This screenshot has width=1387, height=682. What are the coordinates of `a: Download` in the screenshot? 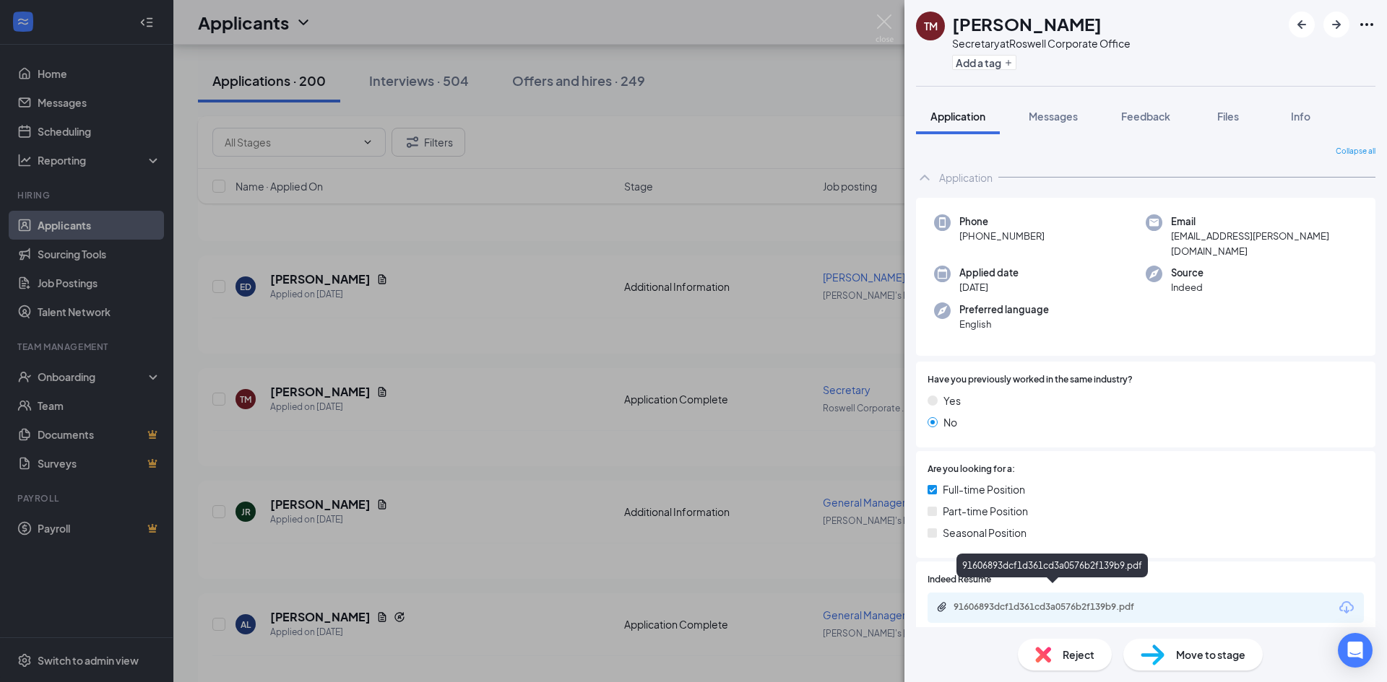 It's located at (1346, 608).